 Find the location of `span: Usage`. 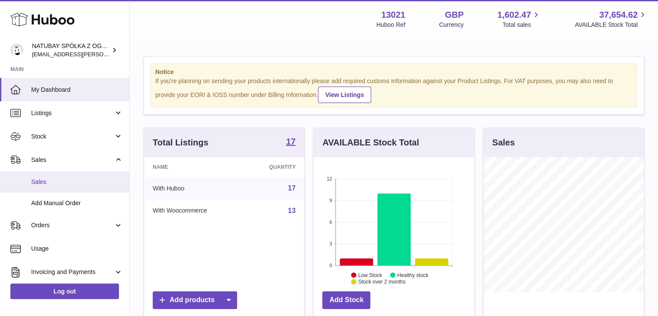

span: Usage is located at coordinates (77, 248).